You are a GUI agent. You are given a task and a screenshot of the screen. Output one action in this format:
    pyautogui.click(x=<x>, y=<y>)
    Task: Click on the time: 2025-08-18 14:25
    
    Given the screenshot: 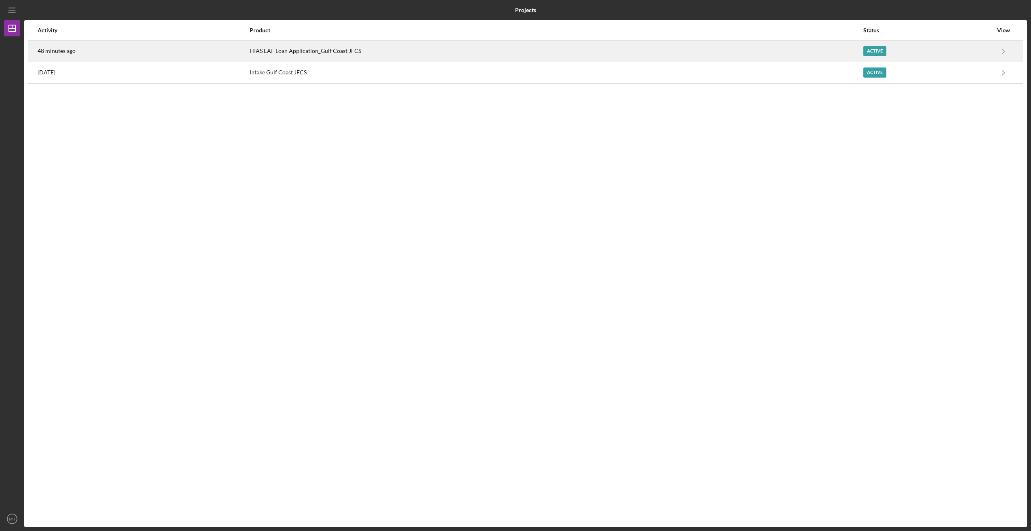 What is the action you would take?
    pyautogui.click(x=57, y=51)
    